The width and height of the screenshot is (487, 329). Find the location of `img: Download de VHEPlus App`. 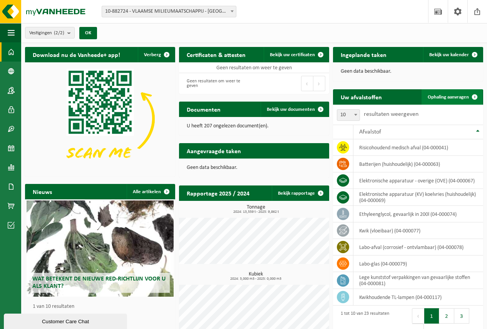

img: Download de VHEPlus App is located at coordinates (100, 118).